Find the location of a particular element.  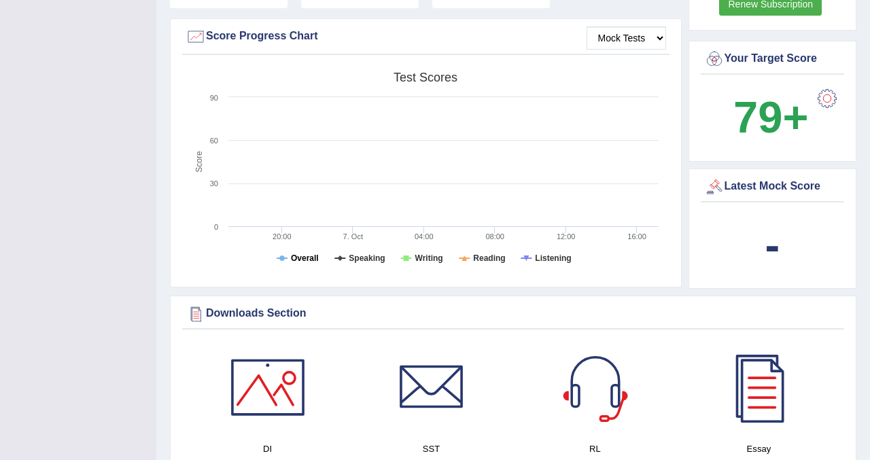

text: 08:00 is located at coordinates (495, 237).